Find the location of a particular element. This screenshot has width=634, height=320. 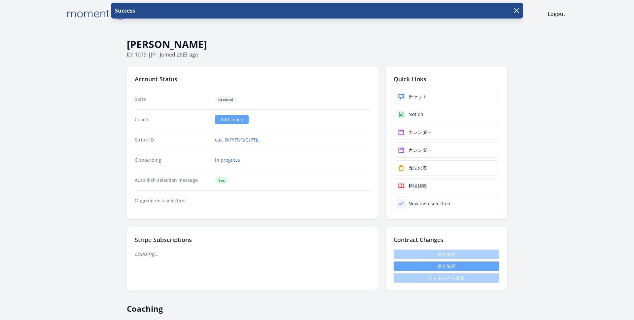

dt: Stripe ID is located at coordinates (172, 140).